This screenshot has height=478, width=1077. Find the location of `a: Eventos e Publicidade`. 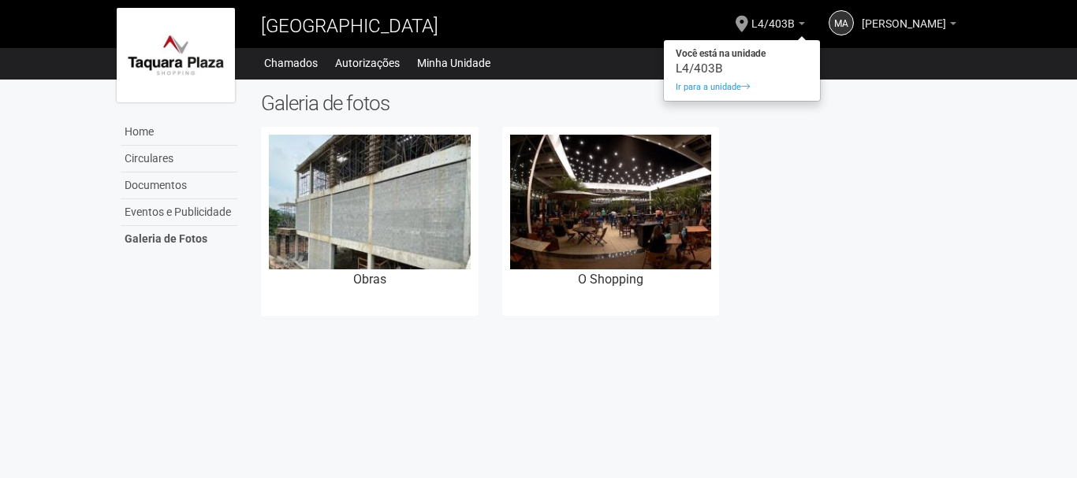

a: Eventos e Publicidade is located at coordinates (179, 213).